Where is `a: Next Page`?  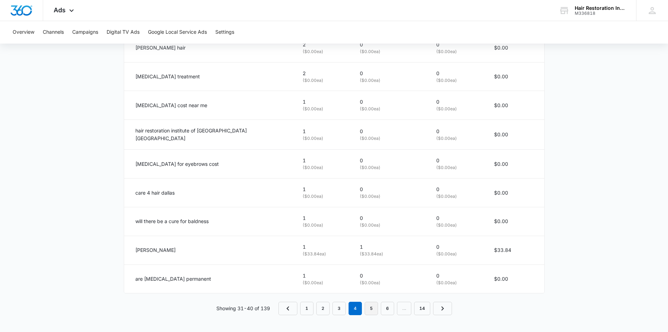
a: Next Page is located at coordinates (443, 308).